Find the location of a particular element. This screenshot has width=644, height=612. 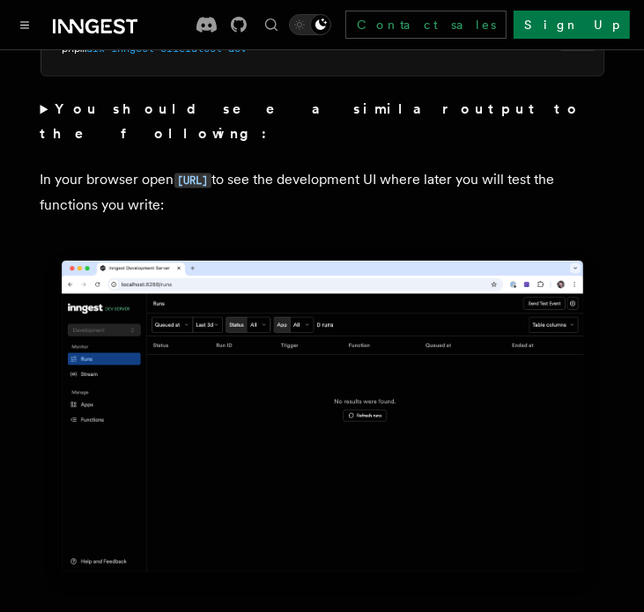

a: Sign Up is located at coordinates (572, 25).